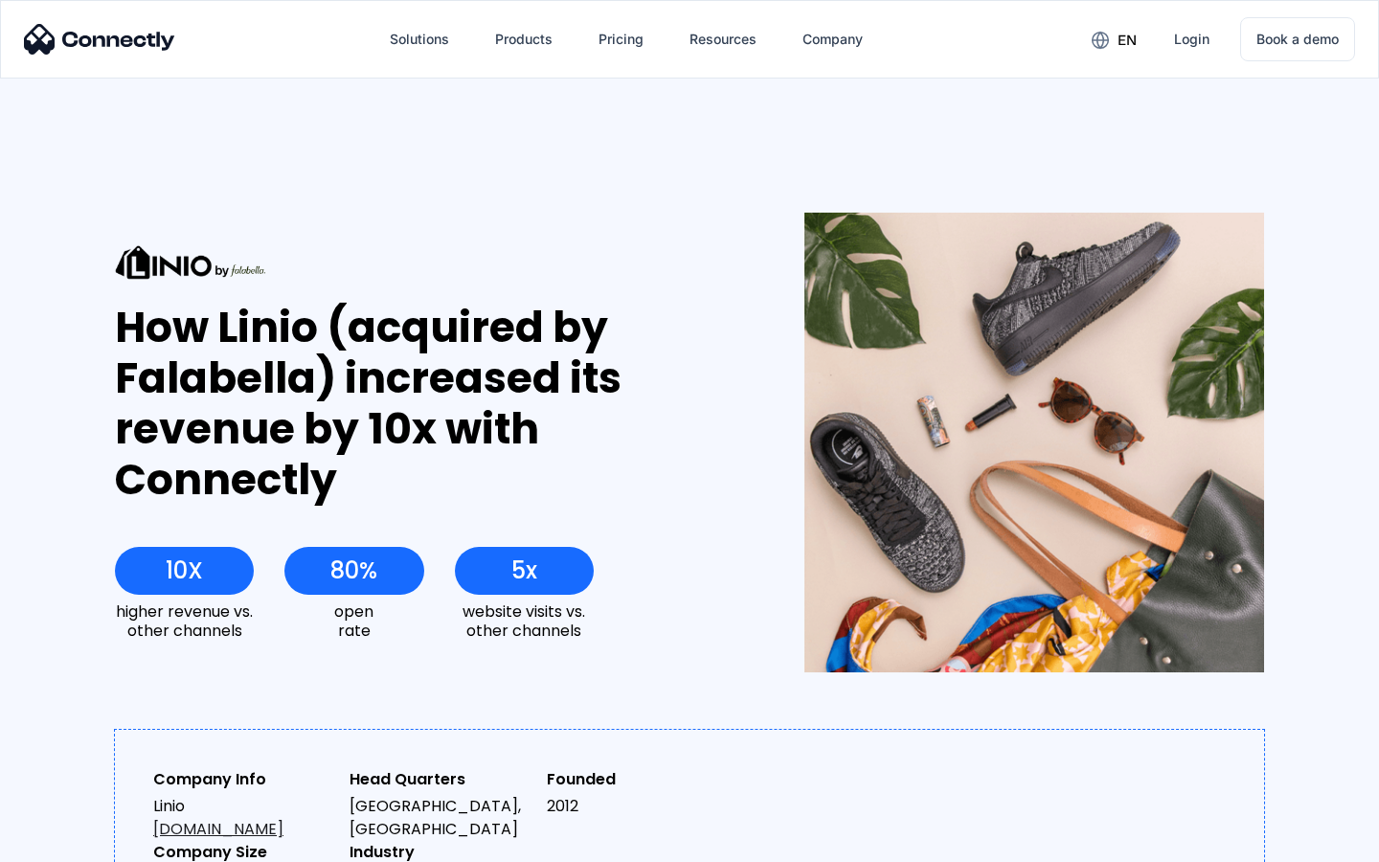 The image size is (1379, 862). Describe the element at coordinates (424, 403) in the screenshot. I see `div: How Linio (acquired by Falabella) increased its revenue by 10x with Connectly` at that location.